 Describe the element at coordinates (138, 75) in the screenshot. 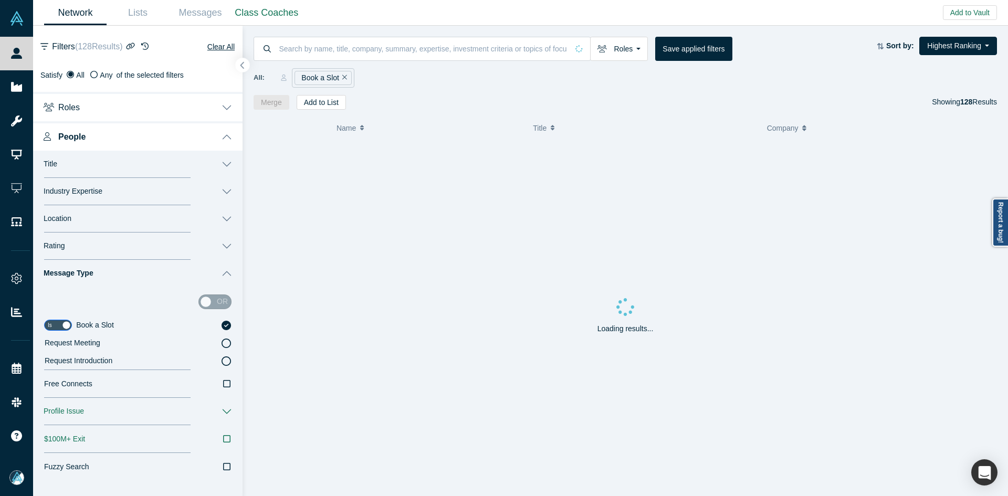

I see `div: Satisfy of the selected filters` at that location.